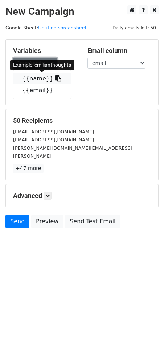  Describe the element at coordinates (42, 65) in the screenshot. I see `div: Example: emilianthoughts` at that location.